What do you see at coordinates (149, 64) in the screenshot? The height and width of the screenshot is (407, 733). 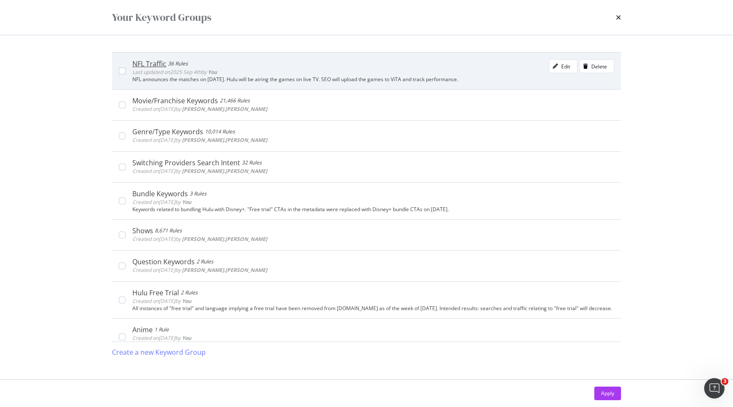 I see `div: NFL Traffic` at bounding box center [149, 64].